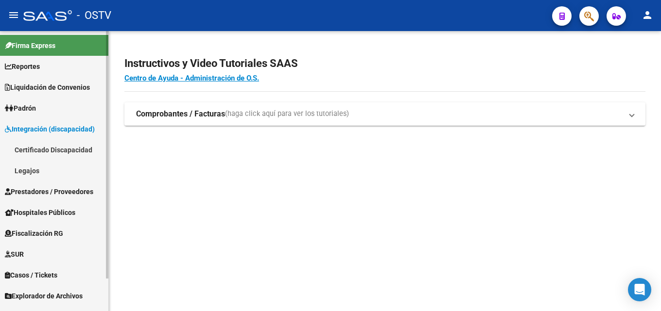 This screenshot has height=311, width=661. Describe the element at coordinates (22, 67) in the screenshot. I see `span: Reportes` at that location.